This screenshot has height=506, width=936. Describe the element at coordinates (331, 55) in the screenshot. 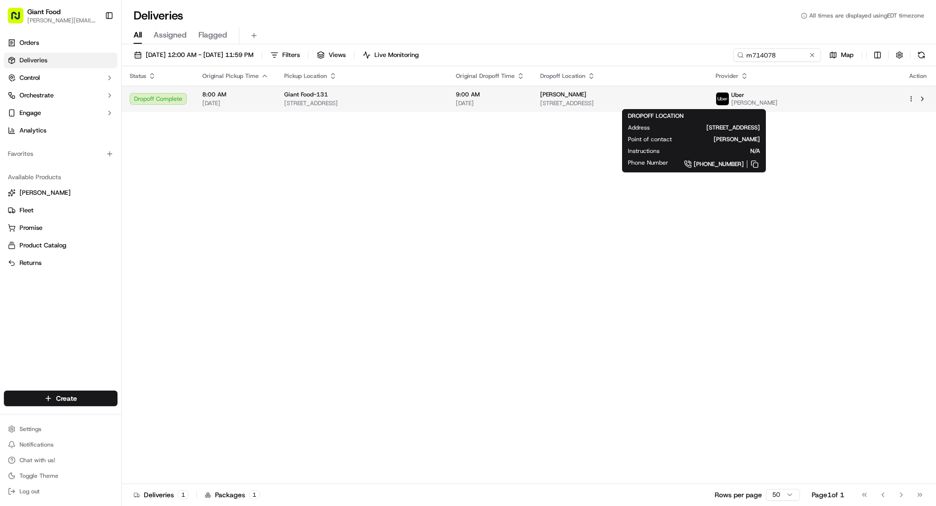

I see `button: Views` at that location.